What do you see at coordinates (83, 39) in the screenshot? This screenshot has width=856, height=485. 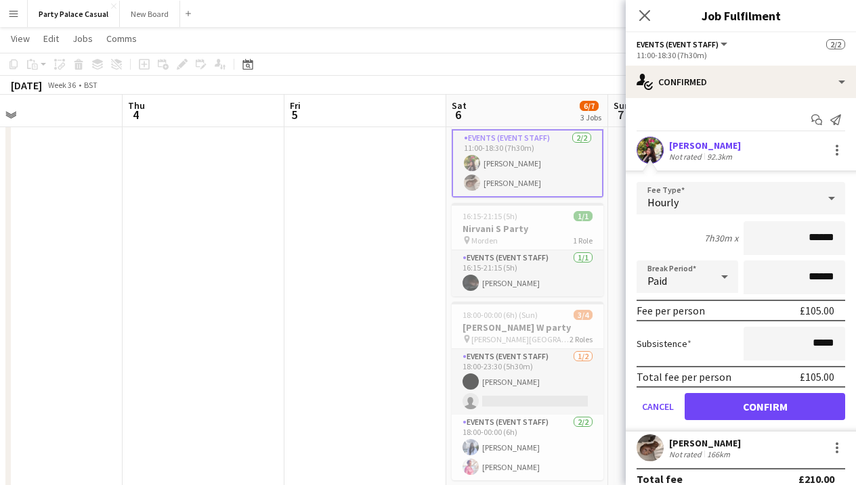 I see `span: Jobs` at bounding box center [83, 39].